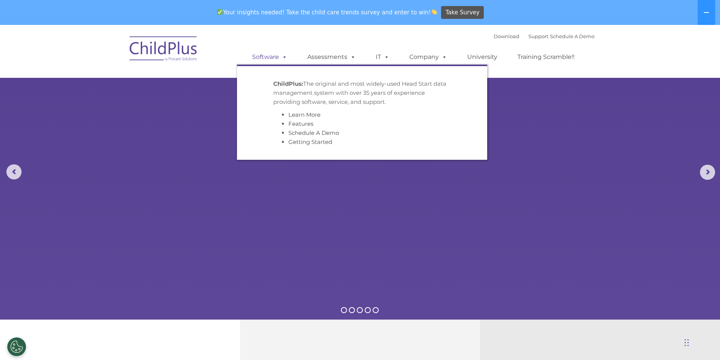  Describe the element at coordinates (301, 124) in the screenshot. I see `a: Features` at that location.